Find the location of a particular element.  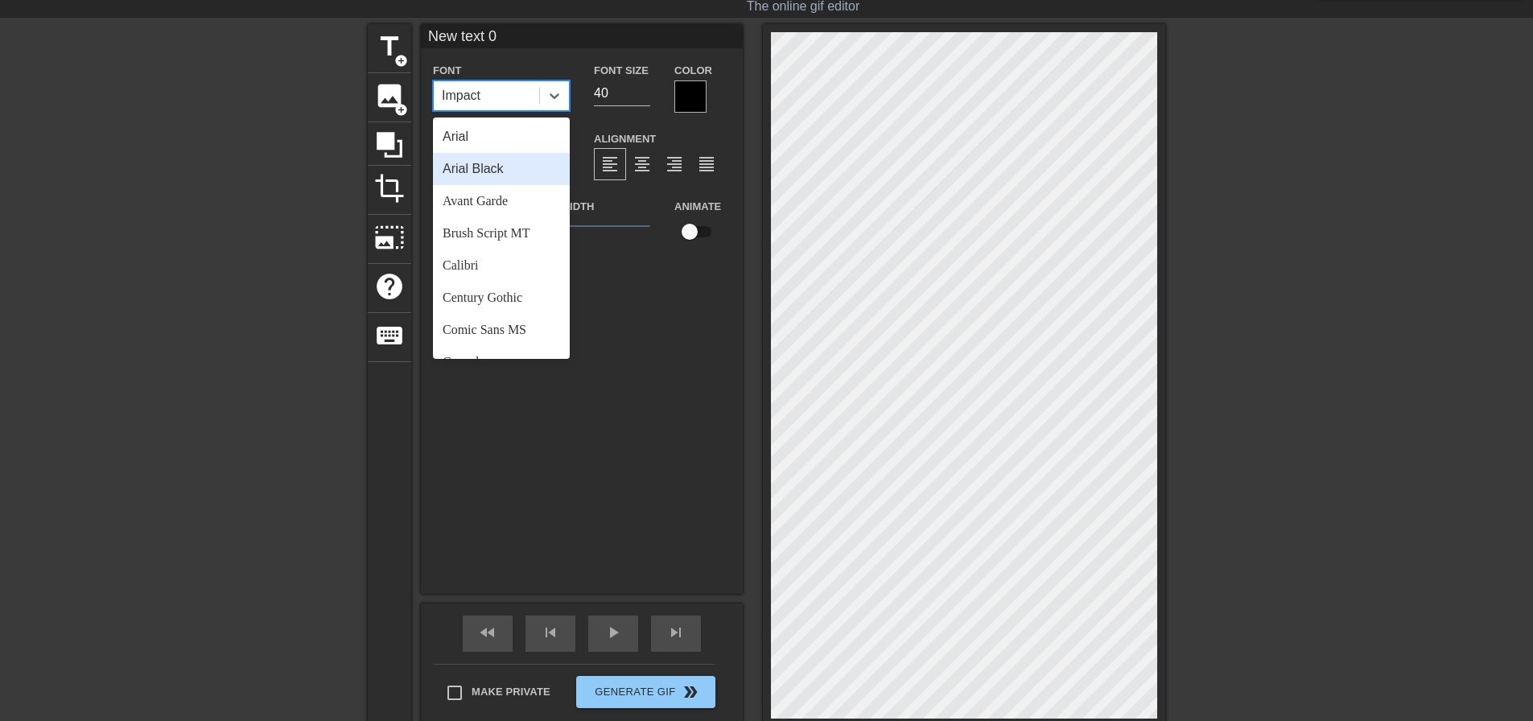

label: Font is located at coordinates (447, 71).